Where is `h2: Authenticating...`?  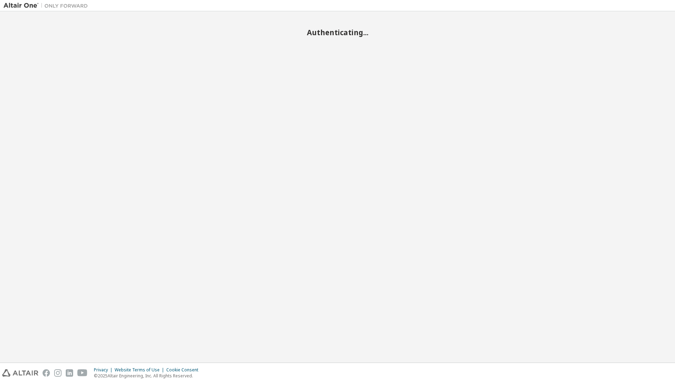
h2: Authenticating... is located at coordinates (338, 32).